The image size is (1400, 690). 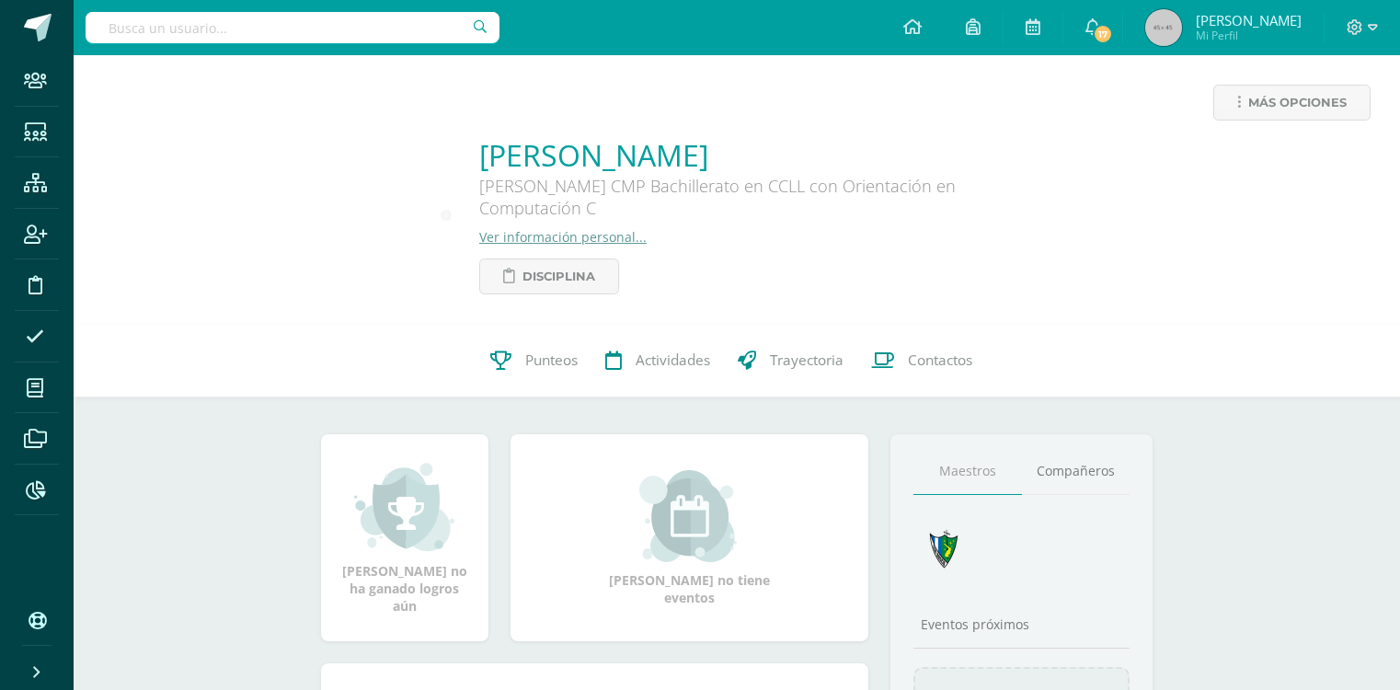 I want to click on img: event_small.png, so click(x=689, y=516).